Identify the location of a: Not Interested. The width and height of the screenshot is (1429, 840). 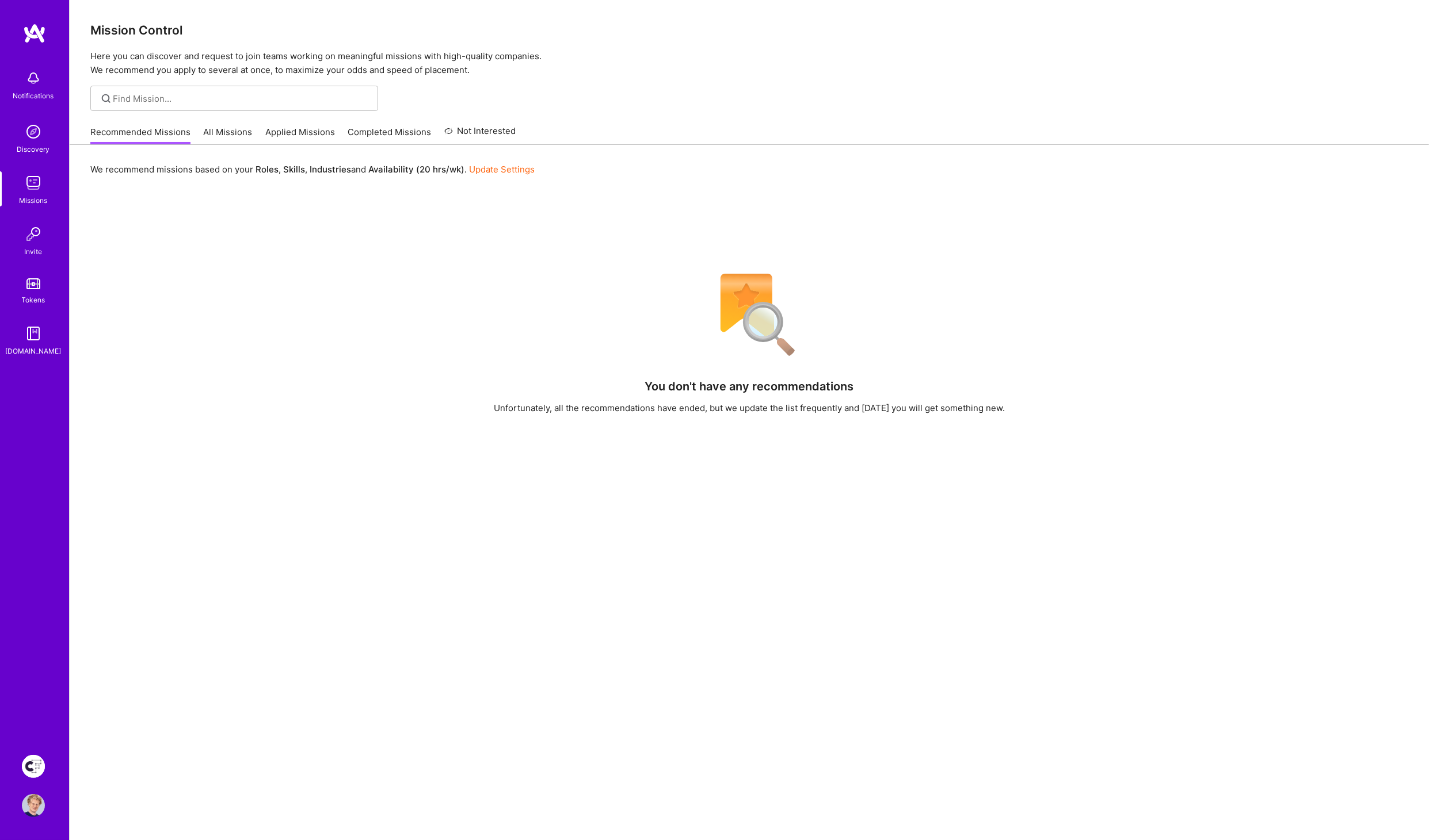
(480, 135).